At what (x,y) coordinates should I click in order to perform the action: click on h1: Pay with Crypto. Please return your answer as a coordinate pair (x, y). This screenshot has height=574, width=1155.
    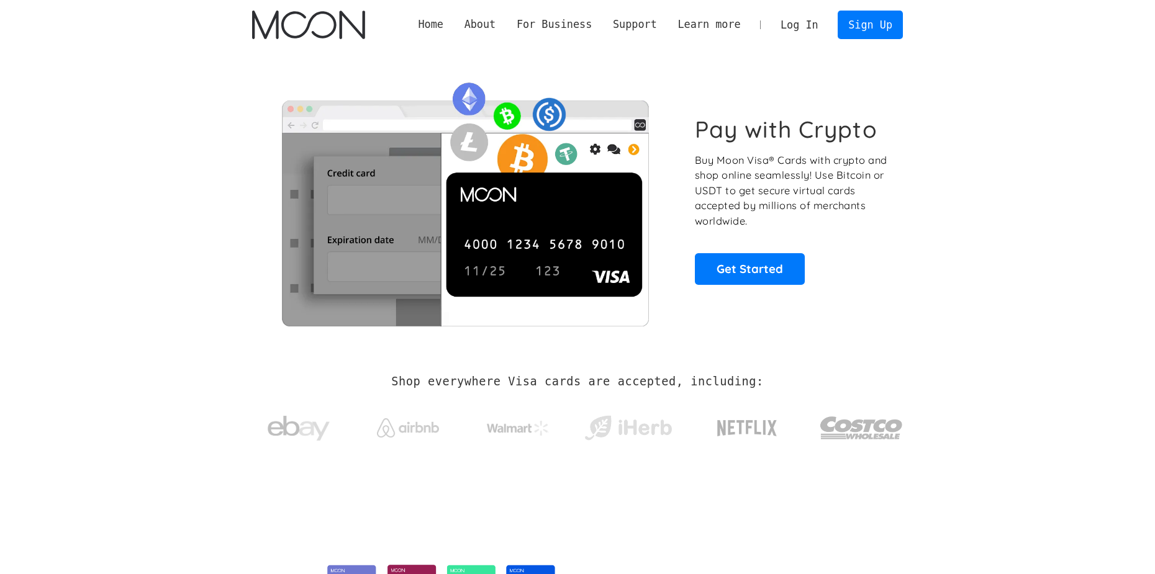
    Looking at the image, I should click on (786, 129).